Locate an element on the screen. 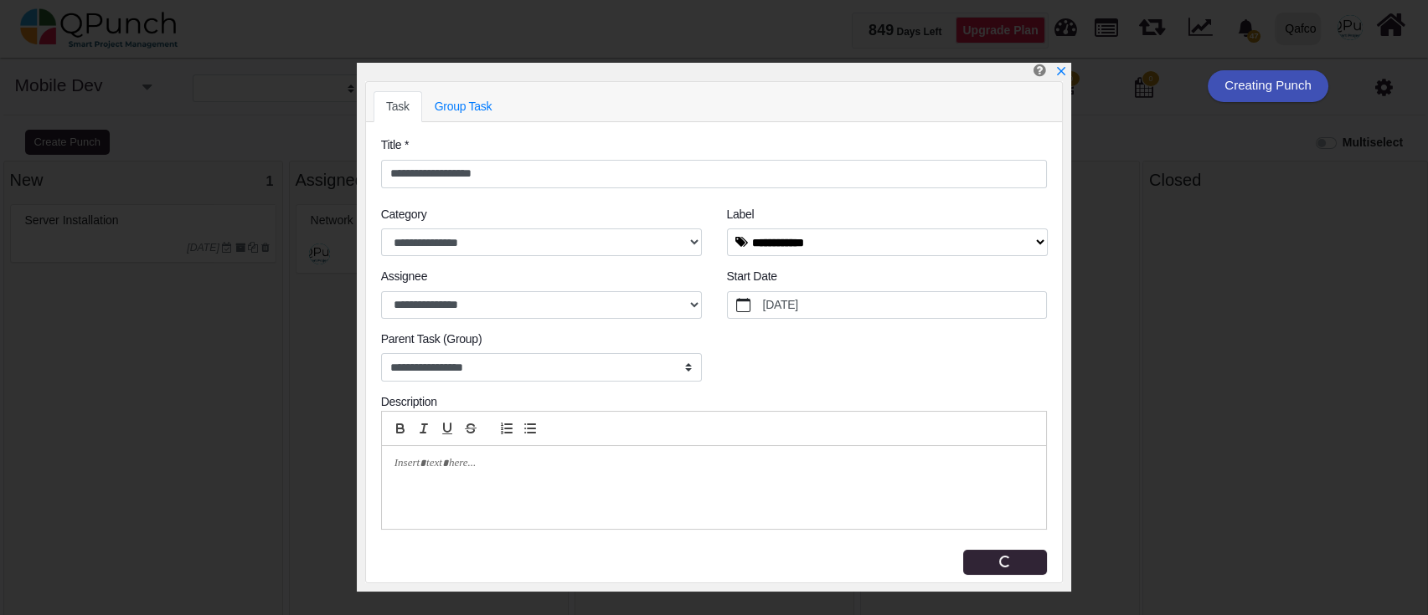 The height and width of the screenshot is (615, 1428). i: Create Punch is located at coordinates (1039, 69).